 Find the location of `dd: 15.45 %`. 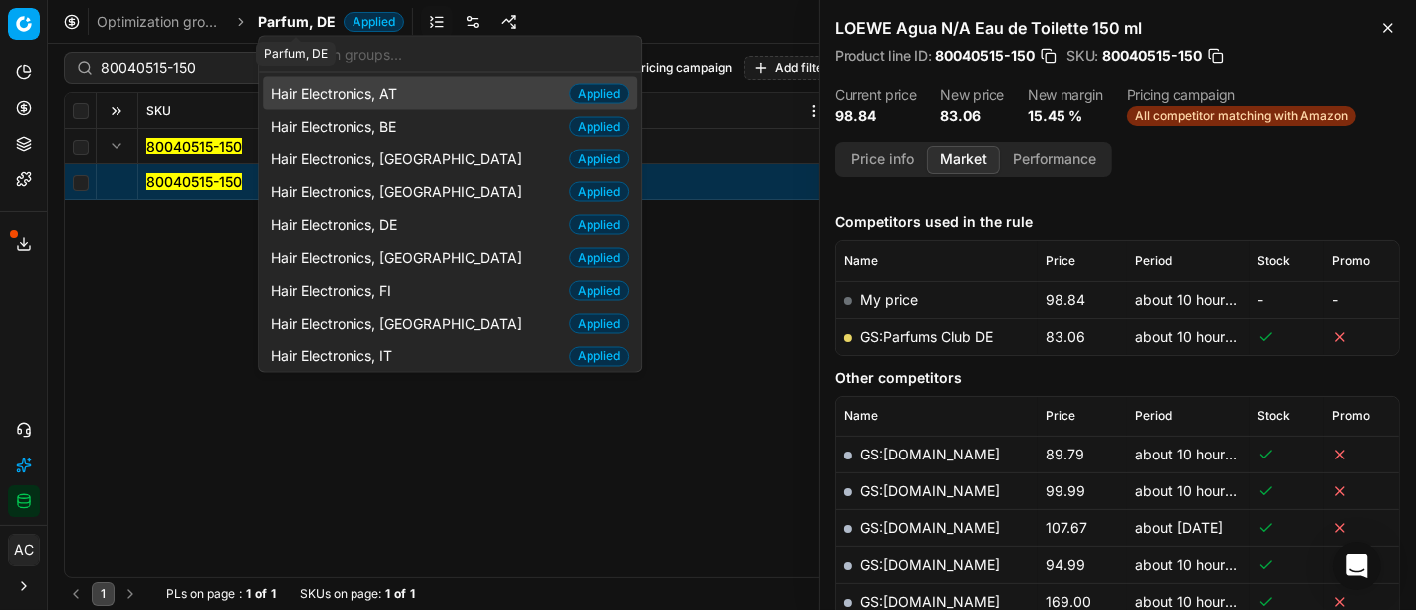

dd: 15.45 % is located at coordinates (1066, 116).